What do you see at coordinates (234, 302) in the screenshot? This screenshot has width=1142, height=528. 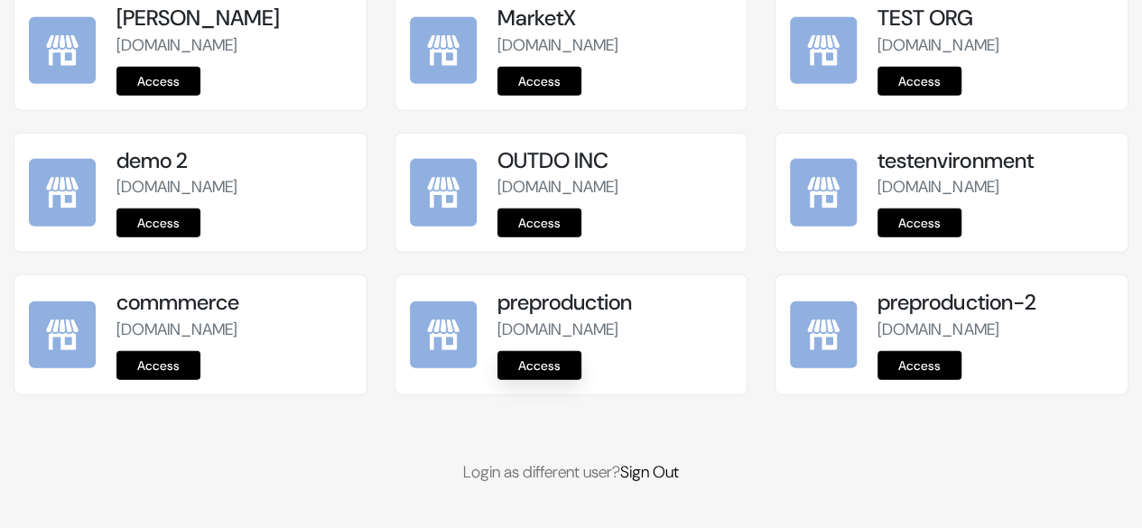 I see `h5: commmerce` at bounding box center [234, 302].